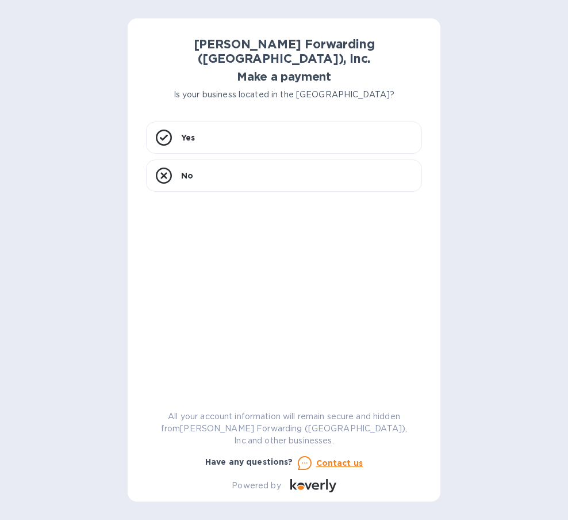  I want to click on p: Yes, so click(188, 138).